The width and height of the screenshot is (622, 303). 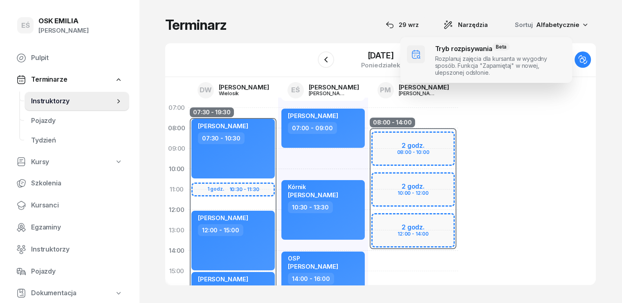 What do you see at coordinates (69, 58) in the screenshot?
I see `a: Pulpit` at bounding box center [69, 58].